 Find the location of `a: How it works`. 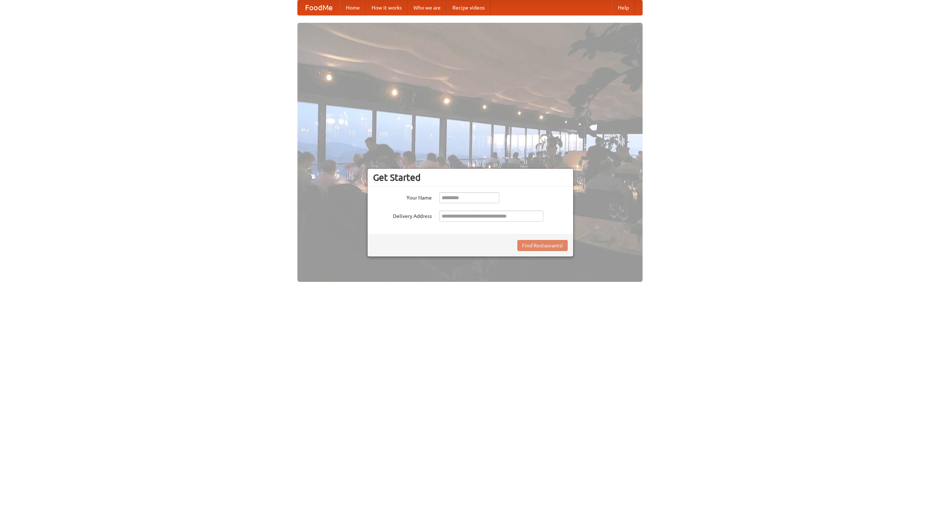

a: How it works is located at coordinates (387, 8).